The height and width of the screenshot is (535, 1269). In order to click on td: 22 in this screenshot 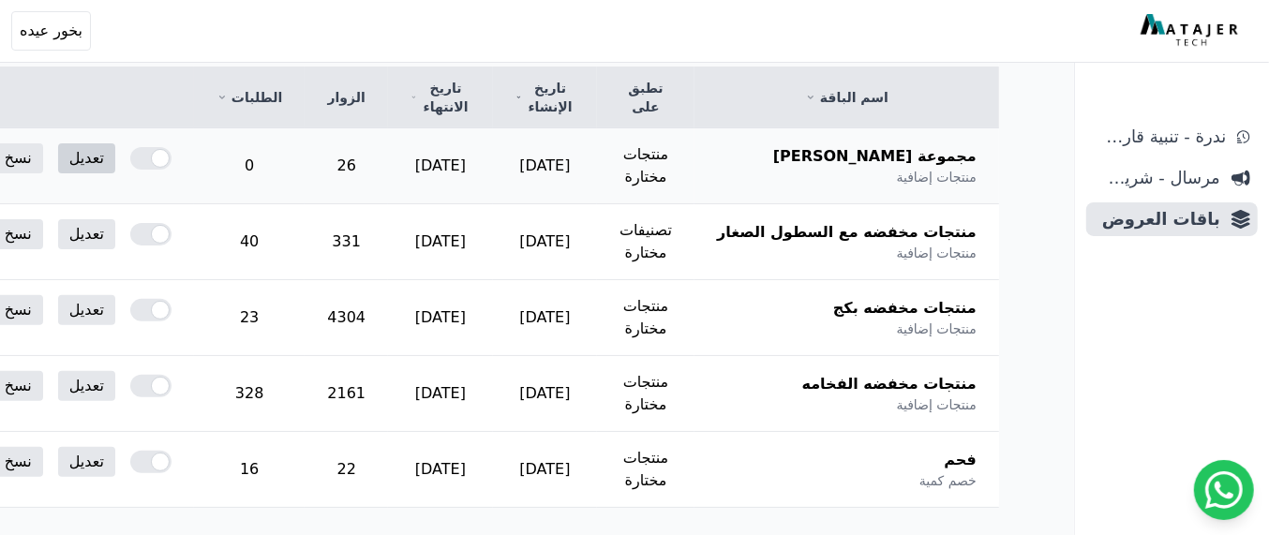, I will do `click(346, 470)`.